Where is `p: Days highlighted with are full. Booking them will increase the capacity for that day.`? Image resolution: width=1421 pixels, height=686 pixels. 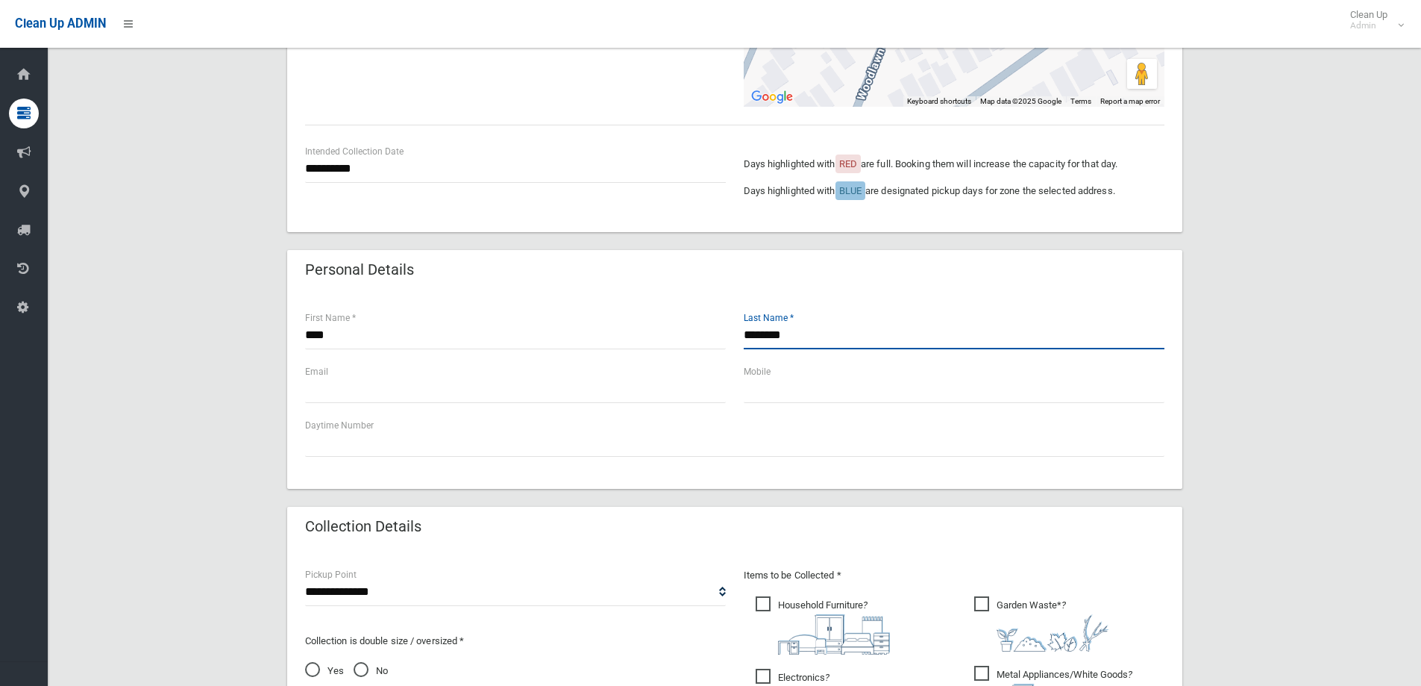
p: Days highlighted with are full. Booking them will increase the capacity for that day. is located at coordinates (954, 164).